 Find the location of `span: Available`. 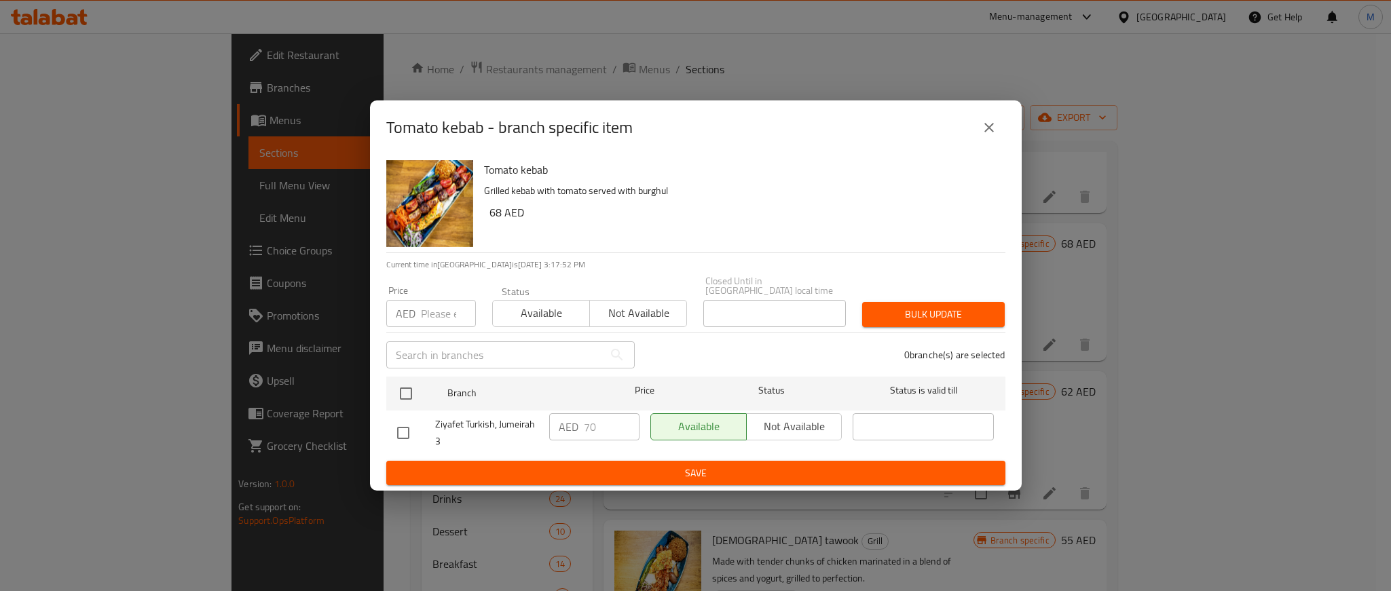

span: Available is located at coordinates (541, 313).